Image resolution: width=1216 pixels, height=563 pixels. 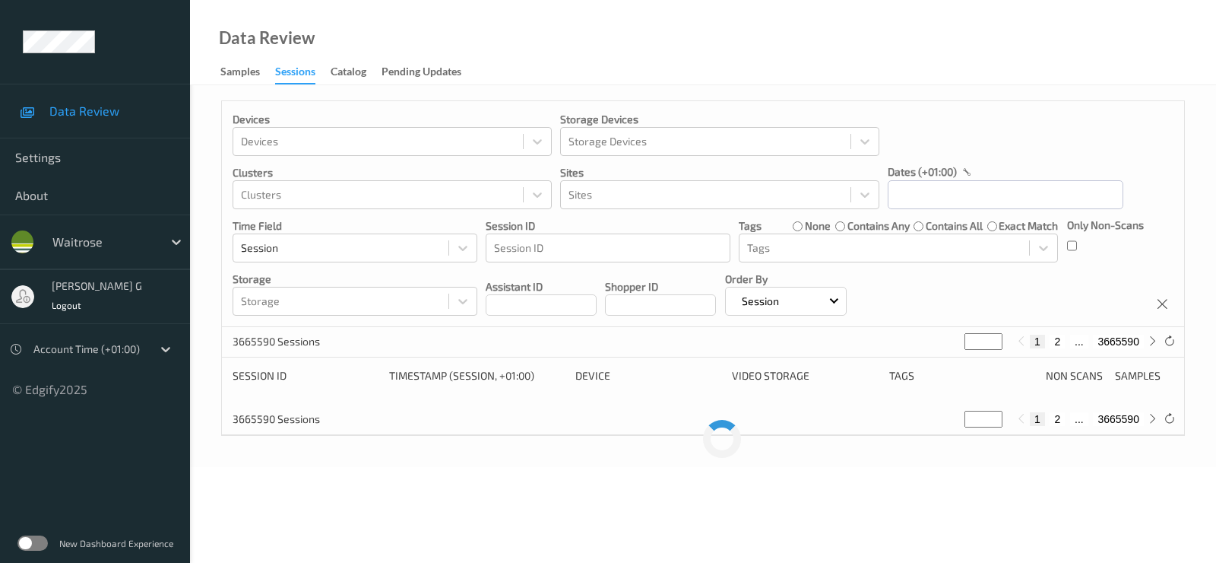 I want to click on p: Tags, so click(x=750, y=226).